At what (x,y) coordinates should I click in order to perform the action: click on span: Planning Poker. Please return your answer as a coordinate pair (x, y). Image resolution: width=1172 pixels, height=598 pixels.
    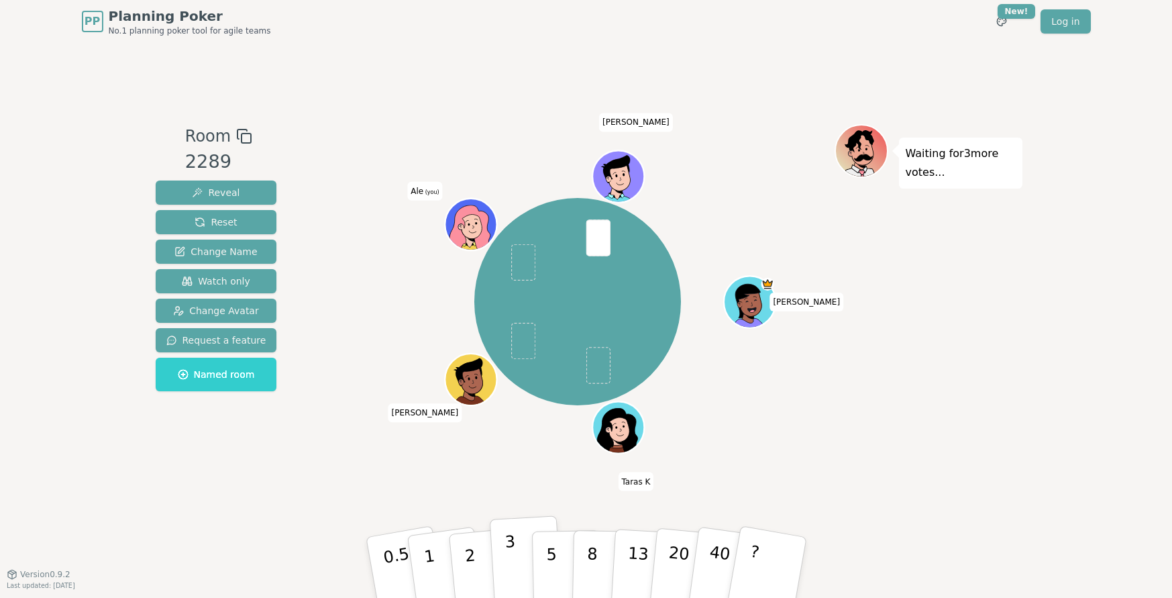
    Looking at the image, I should click on (190, 16).